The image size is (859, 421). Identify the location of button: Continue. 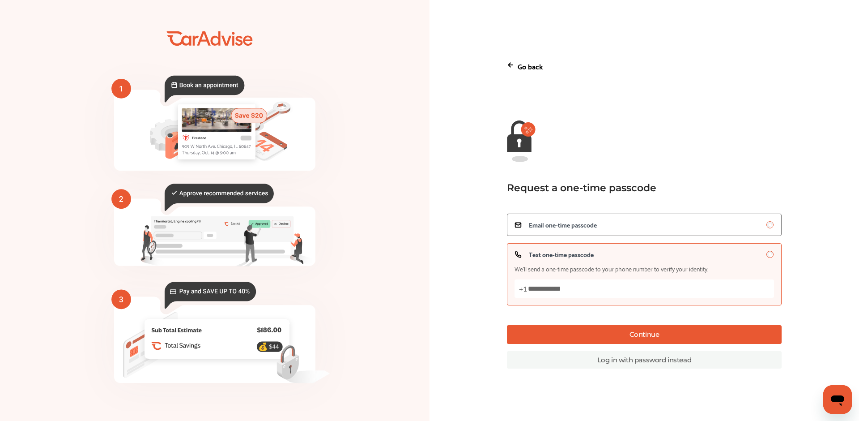
(644, 334).